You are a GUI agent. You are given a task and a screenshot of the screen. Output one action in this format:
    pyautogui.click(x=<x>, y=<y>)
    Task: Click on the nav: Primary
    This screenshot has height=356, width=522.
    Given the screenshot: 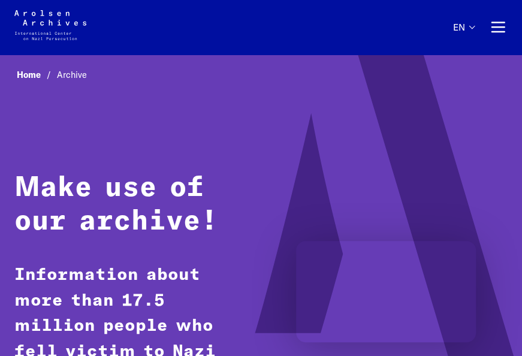 What is the action you would take?
    pyautogui.click(x=480, y=27)
    